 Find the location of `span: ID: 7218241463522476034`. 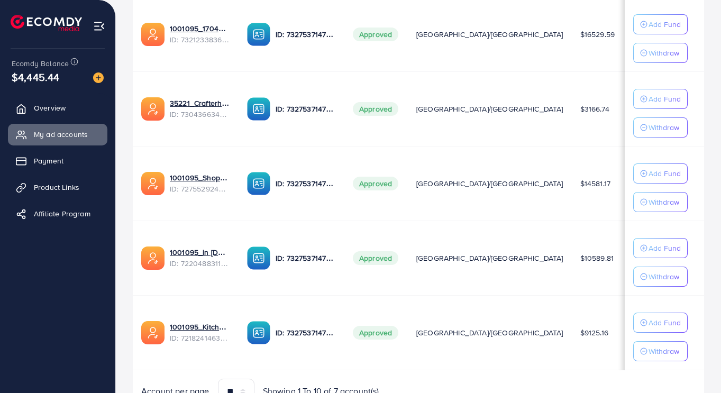

span: ID: 7218241463522476034 is located at coordinates (200, 338).